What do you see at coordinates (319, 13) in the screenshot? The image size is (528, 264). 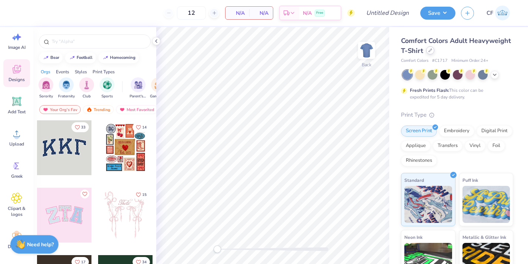 I see `span: Free` at bounding box center [319, 13].